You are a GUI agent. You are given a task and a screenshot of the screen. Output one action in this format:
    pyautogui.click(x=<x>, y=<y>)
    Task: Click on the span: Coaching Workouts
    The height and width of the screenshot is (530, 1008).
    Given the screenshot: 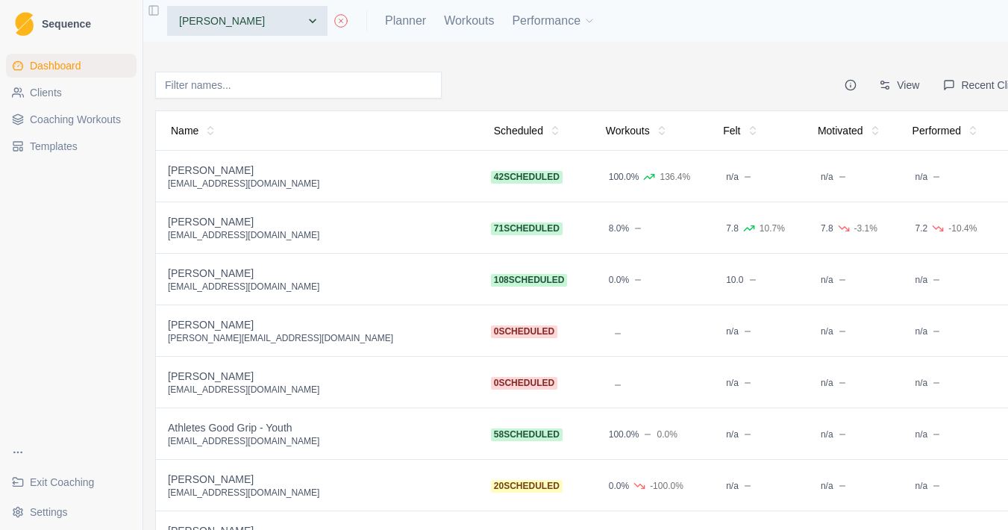 What is the action you would take?
    pyautogui.click(x=75, y=119)
    